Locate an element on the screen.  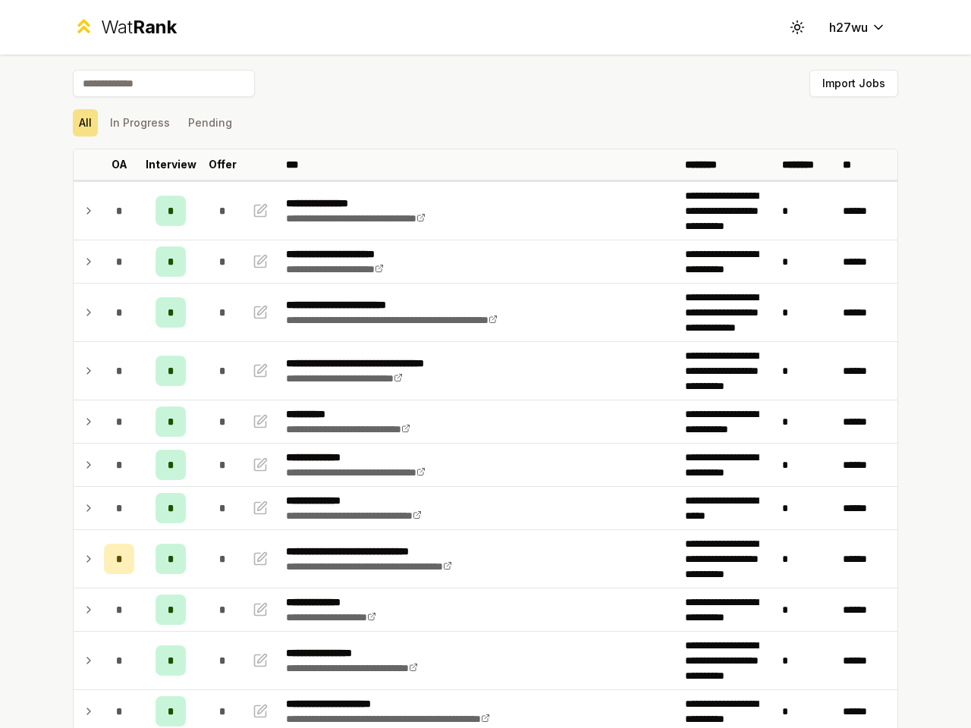
p: Offer is located at coordinates (222, 165).